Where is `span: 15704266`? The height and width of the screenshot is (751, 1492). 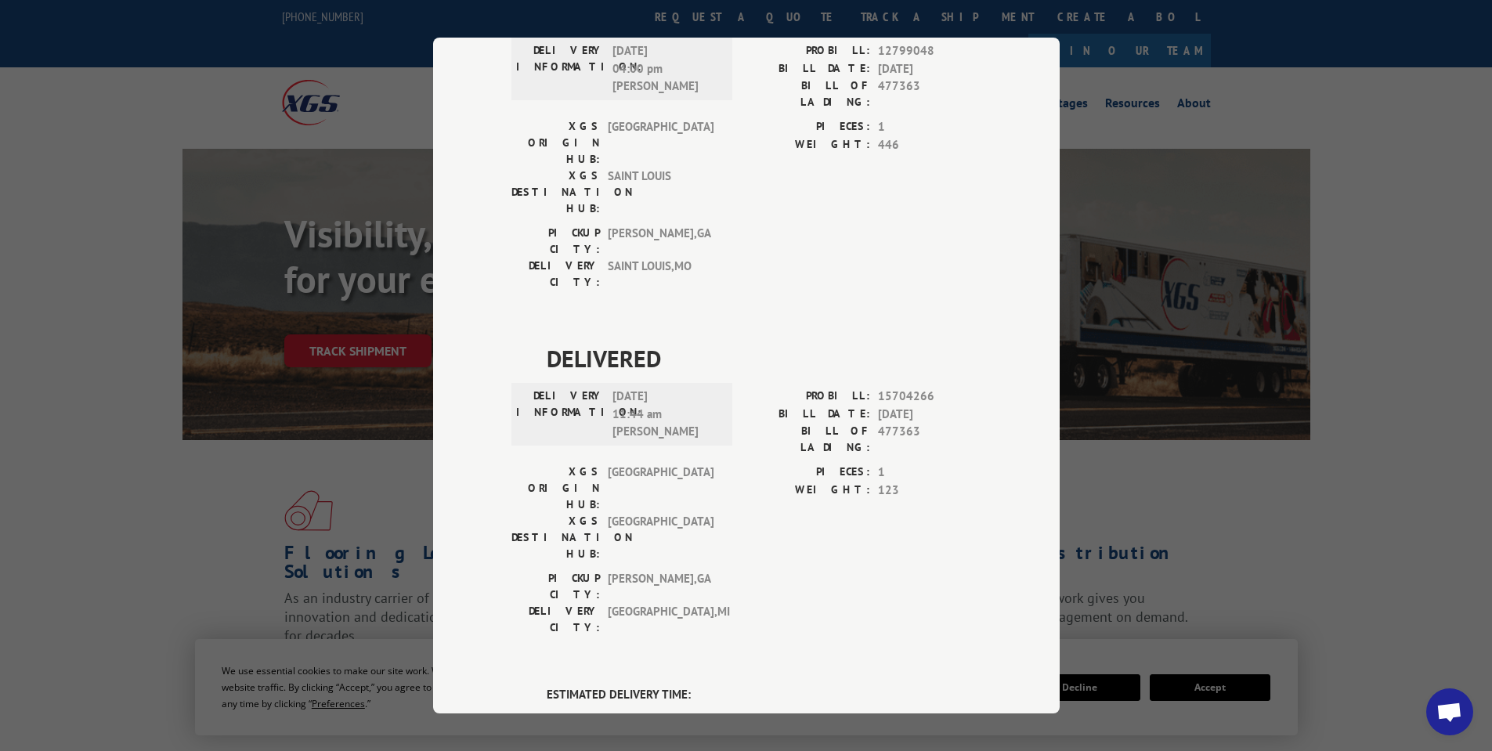 span: 15704266 is located at coordinates (930, 396).